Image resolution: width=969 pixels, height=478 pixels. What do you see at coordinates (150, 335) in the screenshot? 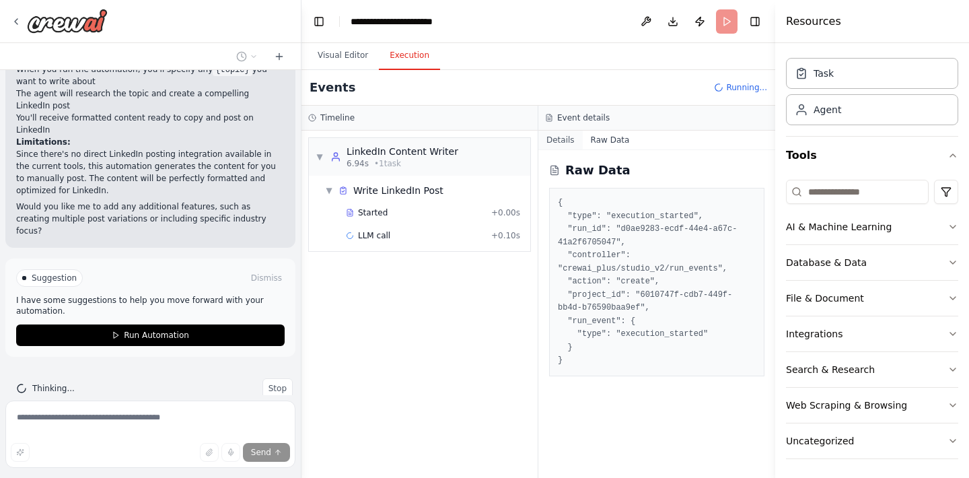
I see `button: Run Automation` at bounding box center [150, 335].